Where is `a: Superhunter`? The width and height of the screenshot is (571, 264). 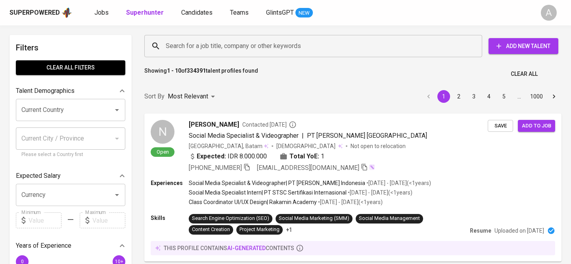 a: Superhunter is located at coordinates (145, 13).